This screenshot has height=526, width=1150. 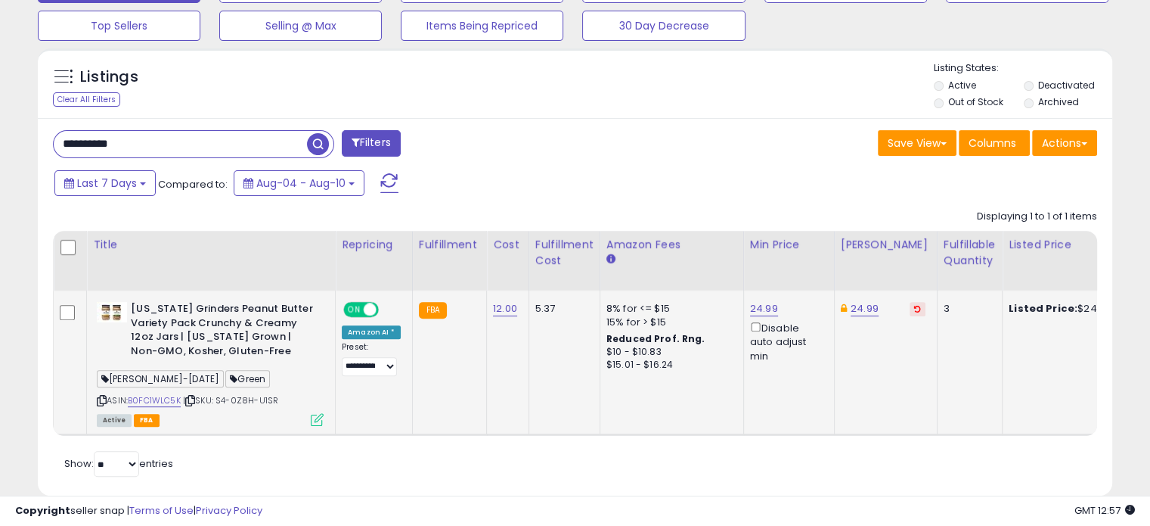 I want to click on button: Filters, so click(x=371, y=143).